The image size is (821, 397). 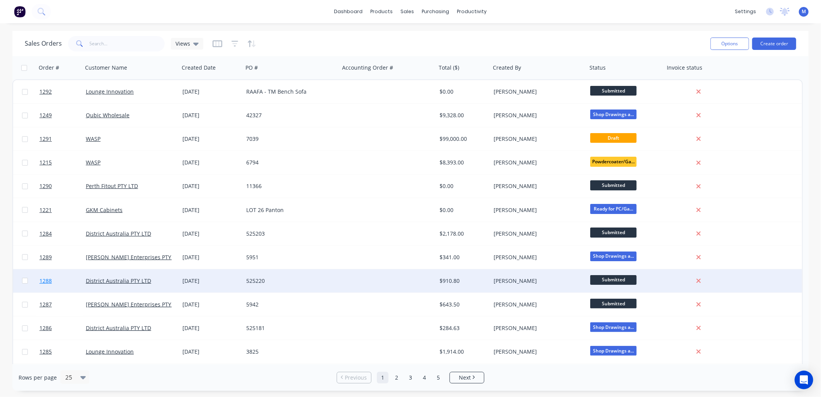 I want to click on span: Previous, so click(x=356, y=377).